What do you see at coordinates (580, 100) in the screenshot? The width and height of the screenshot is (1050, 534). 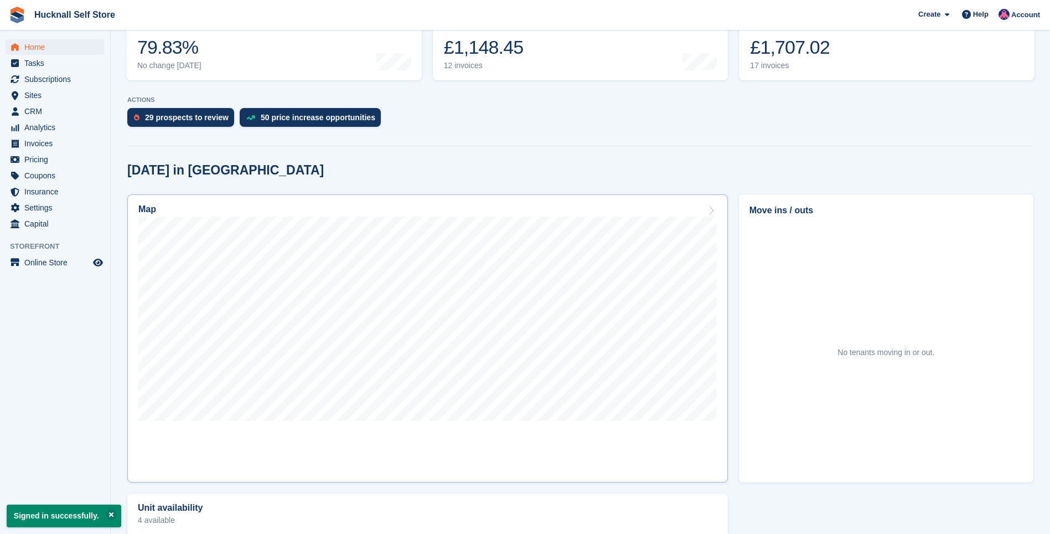 I see `p: ACTIONS` at bounding box center [580, 100].